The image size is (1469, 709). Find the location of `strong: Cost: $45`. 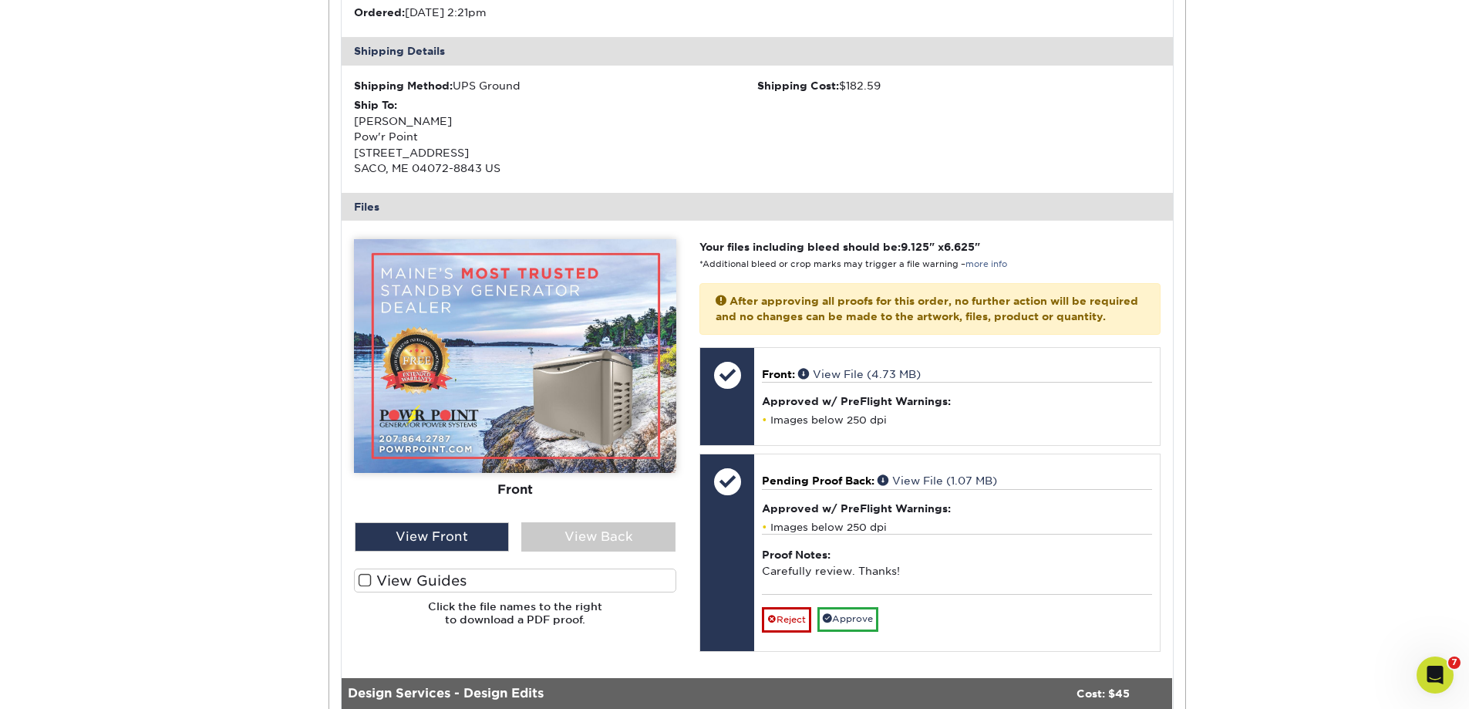

strong: Cost: $45 is located at coordinates (1103, 692).